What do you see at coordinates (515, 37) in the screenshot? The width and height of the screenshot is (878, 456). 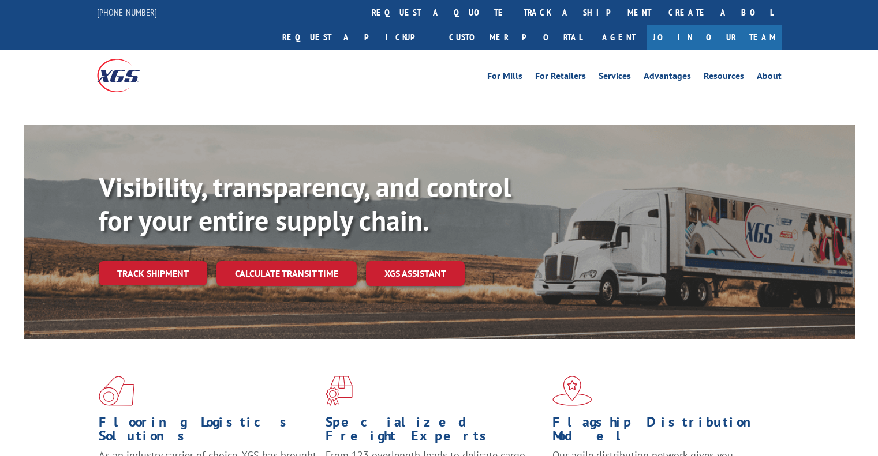 I see `a: Customer Portal` at bounding box center [515, 37].